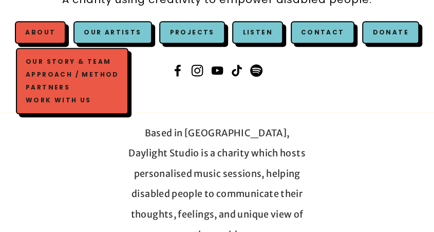 The height and width of the screenshot is (232, 434). Describe the element at coordinates (72, 100) in the screenshot. I see `a: Work with us` at that location.